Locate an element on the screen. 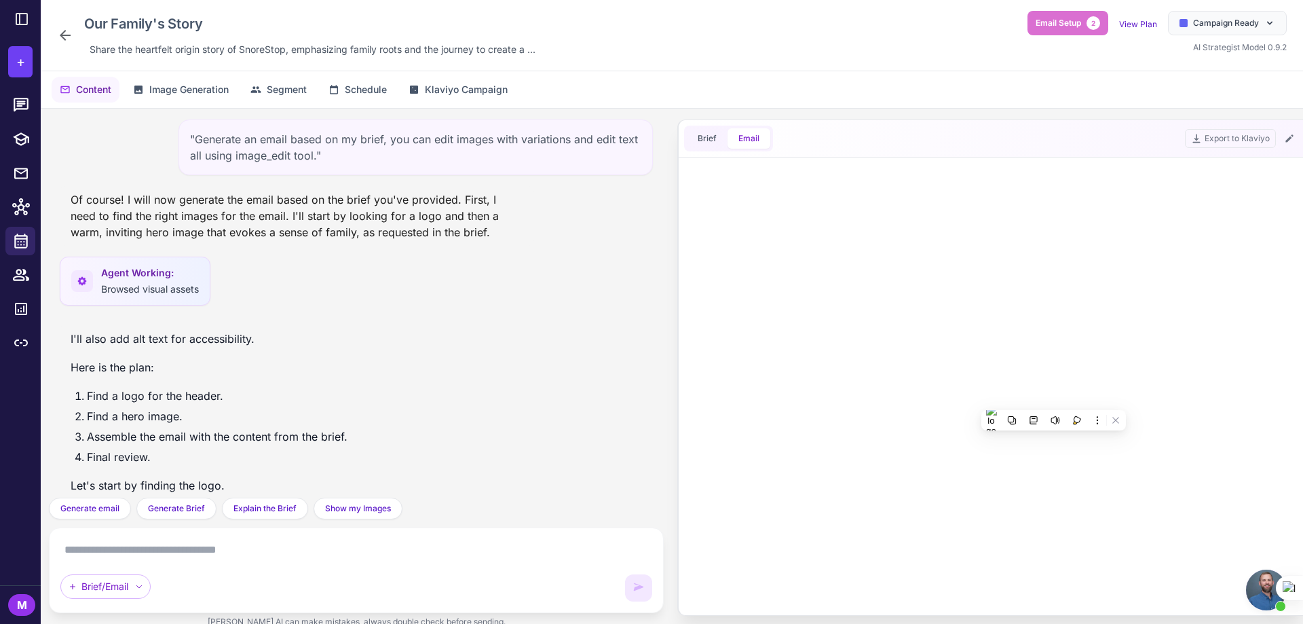 The image size is (1303, 624). span: Content is located at coordinates (94, 90).